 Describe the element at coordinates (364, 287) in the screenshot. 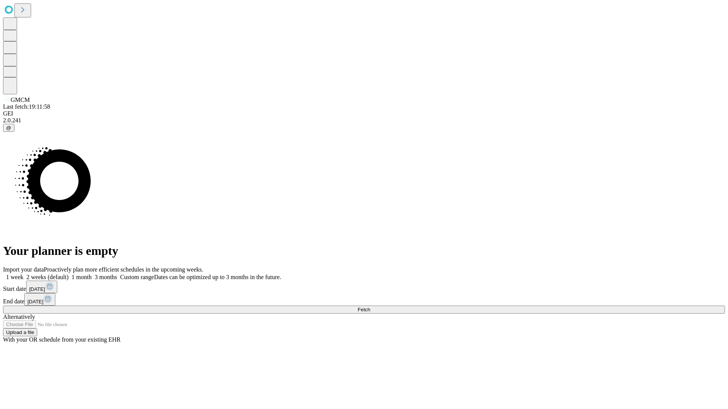

I see `div: Start date` at that location.